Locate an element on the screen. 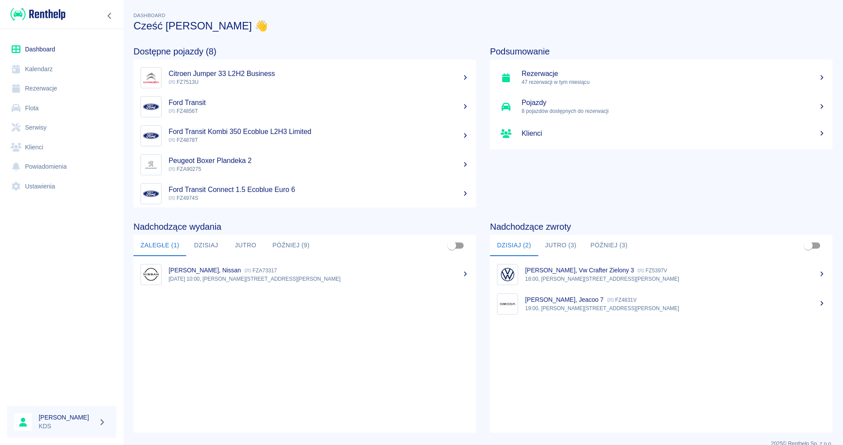  a: Rezerwacje is located at coordinates (62, 88).